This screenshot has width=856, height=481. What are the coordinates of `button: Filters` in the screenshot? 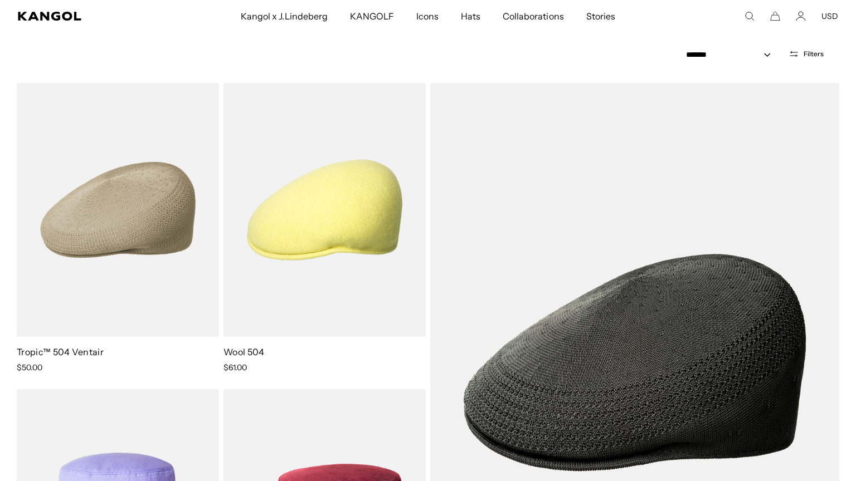 It's located at (806, 54).